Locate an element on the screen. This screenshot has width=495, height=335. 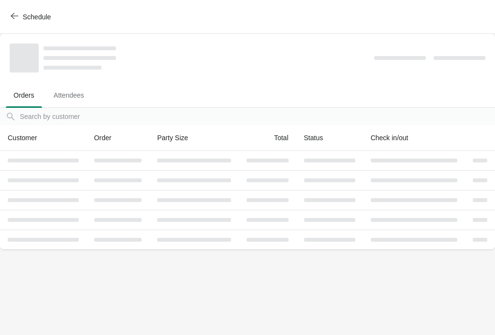
th: Total is located at coordinates (267, 138).